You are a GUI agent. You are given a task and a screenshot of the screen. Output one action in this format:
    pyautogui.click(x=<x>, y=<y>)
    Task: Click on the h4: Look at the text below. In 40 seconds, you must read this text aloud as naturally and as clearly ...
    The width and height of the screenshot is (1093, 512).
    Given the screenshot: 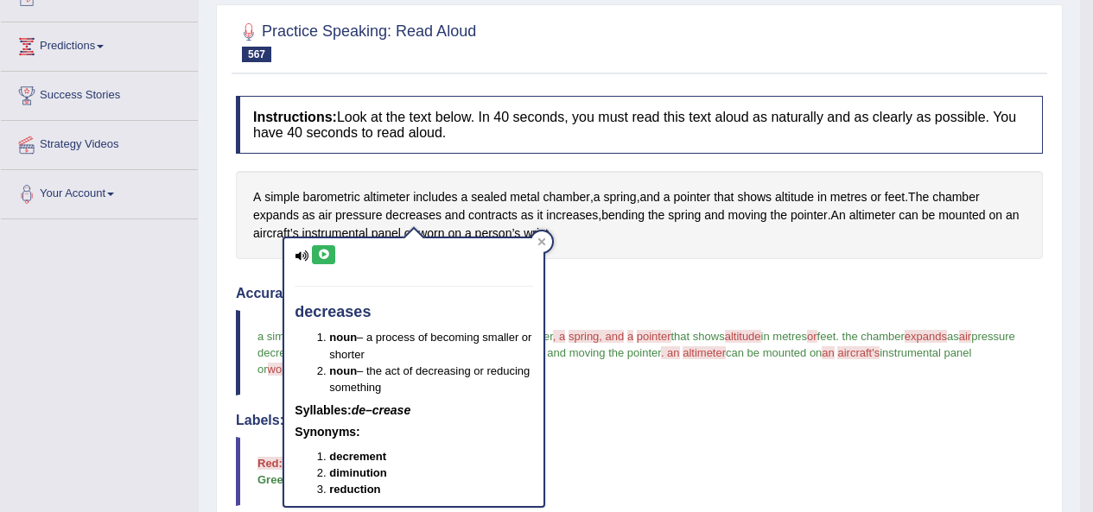 What is the action you would take?
    pyautogui.click(x=639, y=124)
    